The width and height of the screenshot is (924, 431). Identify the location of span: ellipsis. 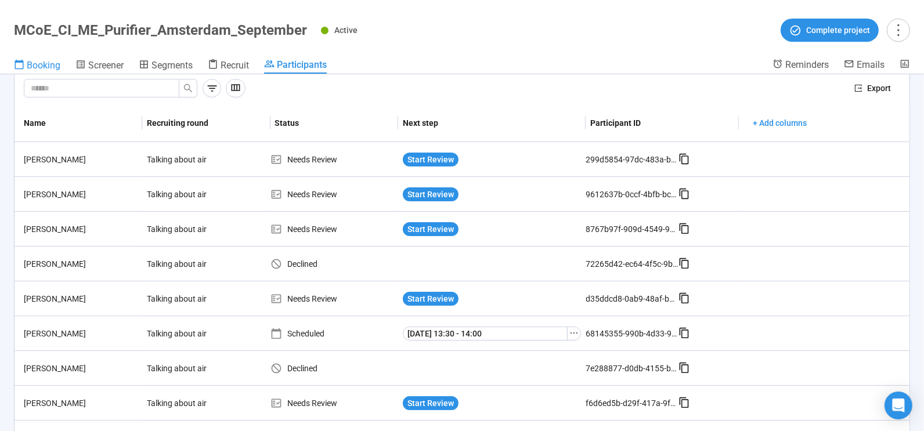
(574, 333).